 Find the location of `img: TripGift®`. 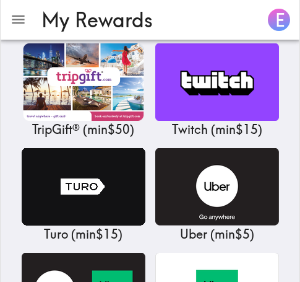

img: TripGift® is located at coordinates (84, 82).